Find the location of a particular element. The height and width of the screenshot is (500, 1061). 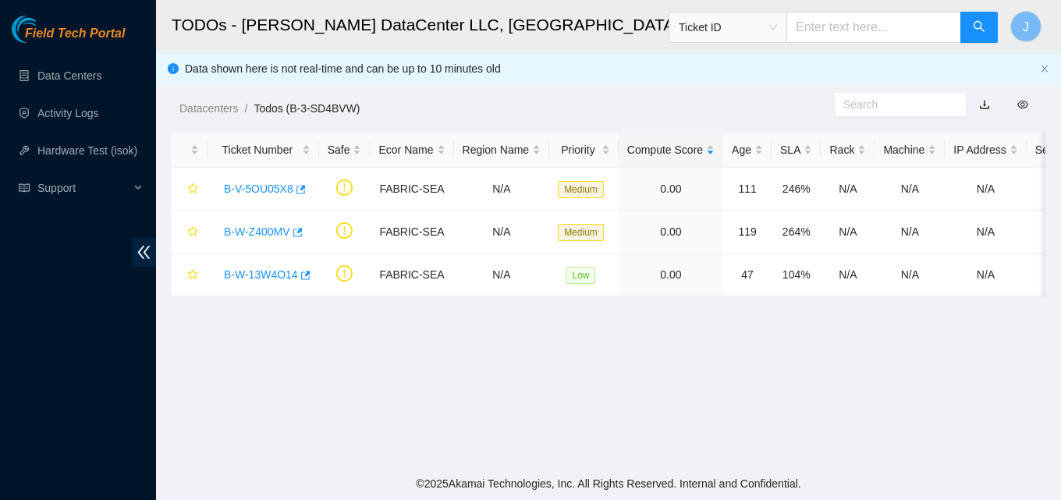

input: Enter text here... is located at coordinates (873, 27).